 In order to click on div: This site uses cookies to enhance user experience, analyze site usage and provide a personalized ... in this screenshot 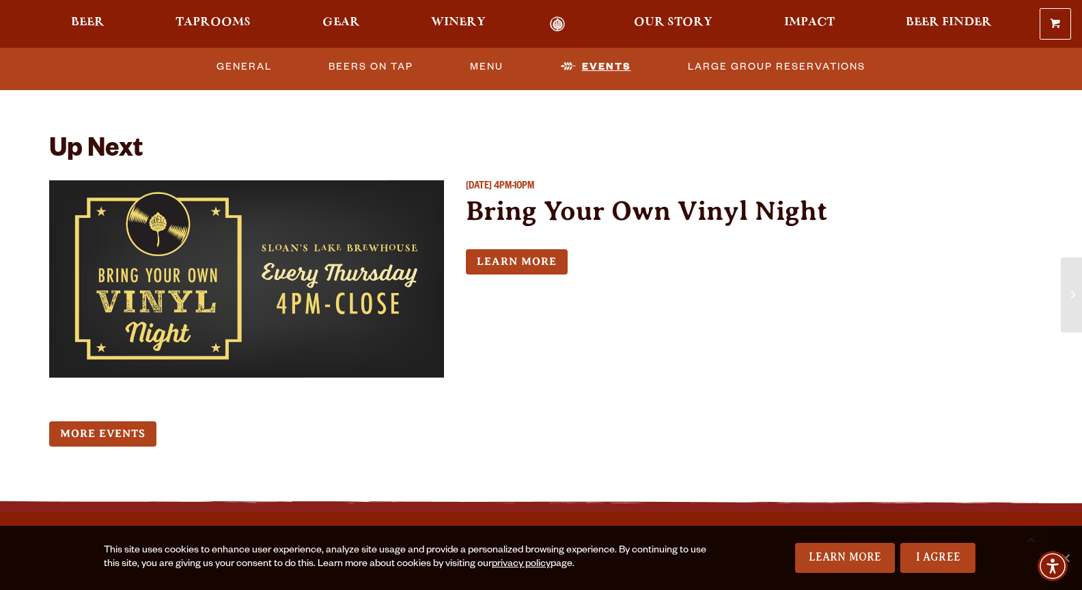, I will do `click(408, 558)`.